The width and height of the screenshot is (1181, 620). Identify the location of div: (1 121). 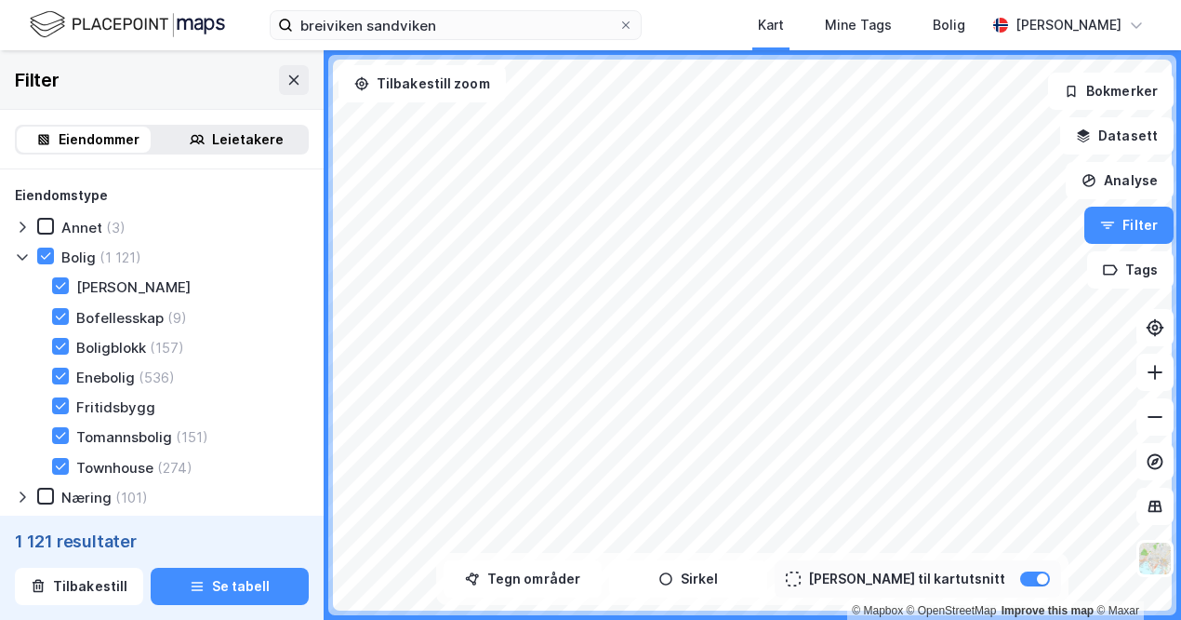
(120, 257).